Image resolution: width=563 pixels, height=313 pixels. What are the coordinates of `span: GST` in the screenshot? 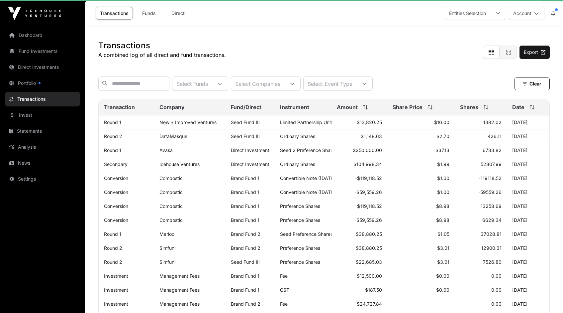 It's located at (285, 289).